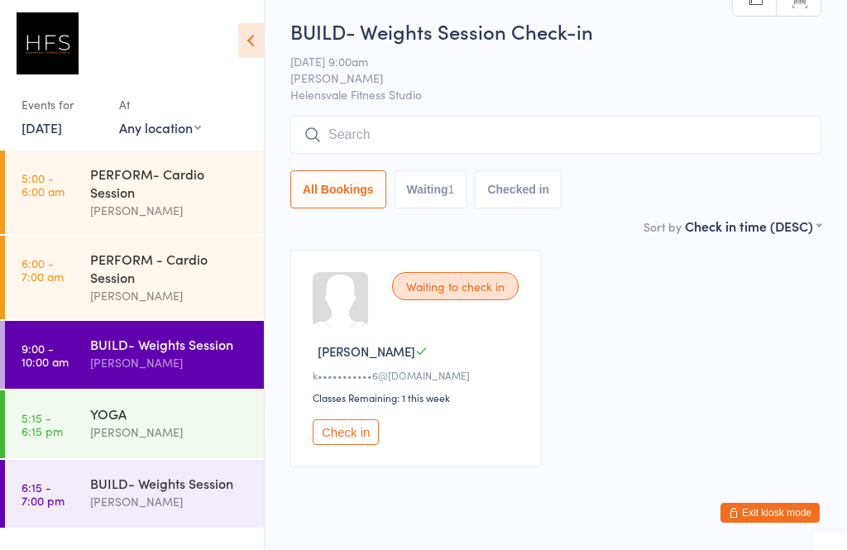 The image size is (847, 550). Describe the element at coordinates (43, 494) in the screenshot. I see `time: 6:15 - 7:00 pm` at that location.